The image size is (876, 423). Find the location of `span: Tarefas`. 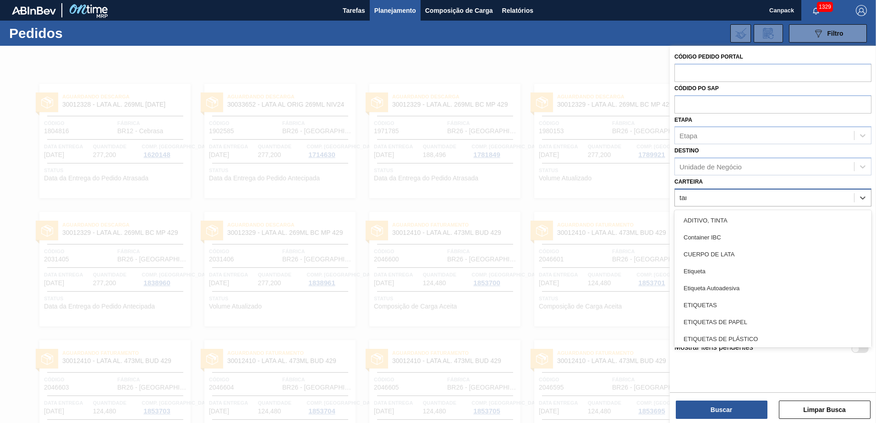

span: Tarefas is located at coordinates (354, 11).